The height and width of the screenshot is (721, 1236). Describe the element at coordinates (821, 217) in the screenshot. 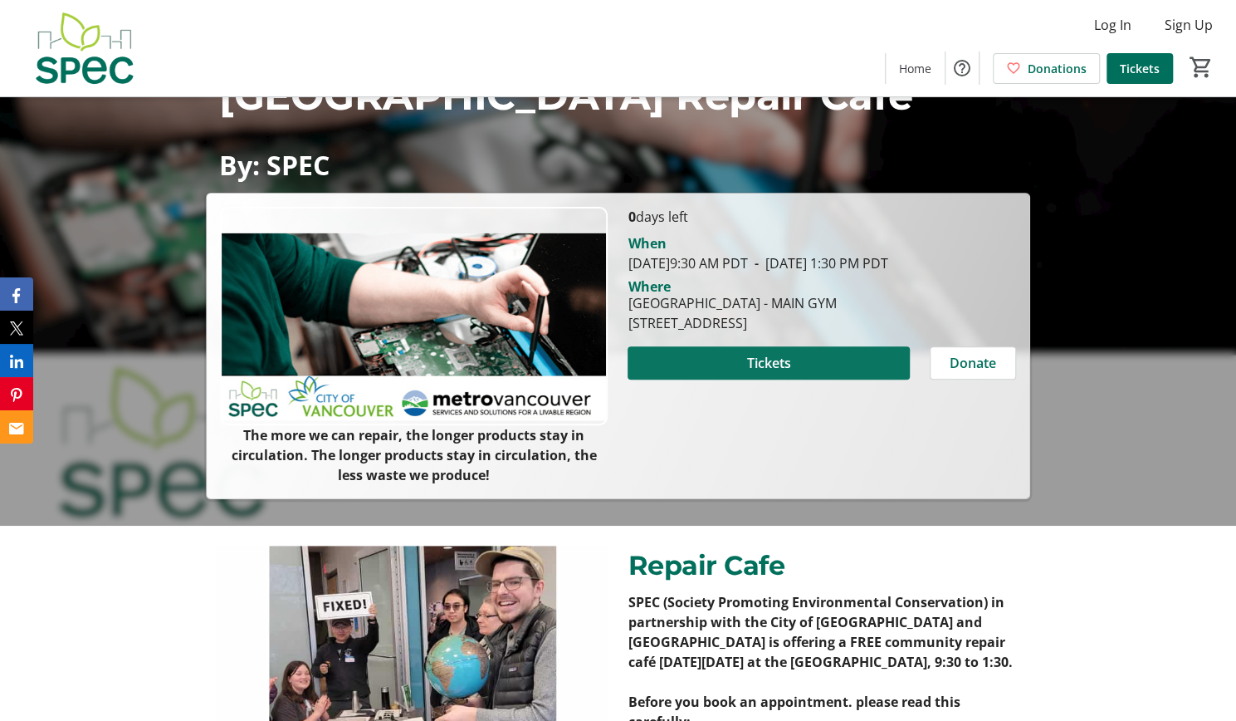

I see `p: days left` at that location.